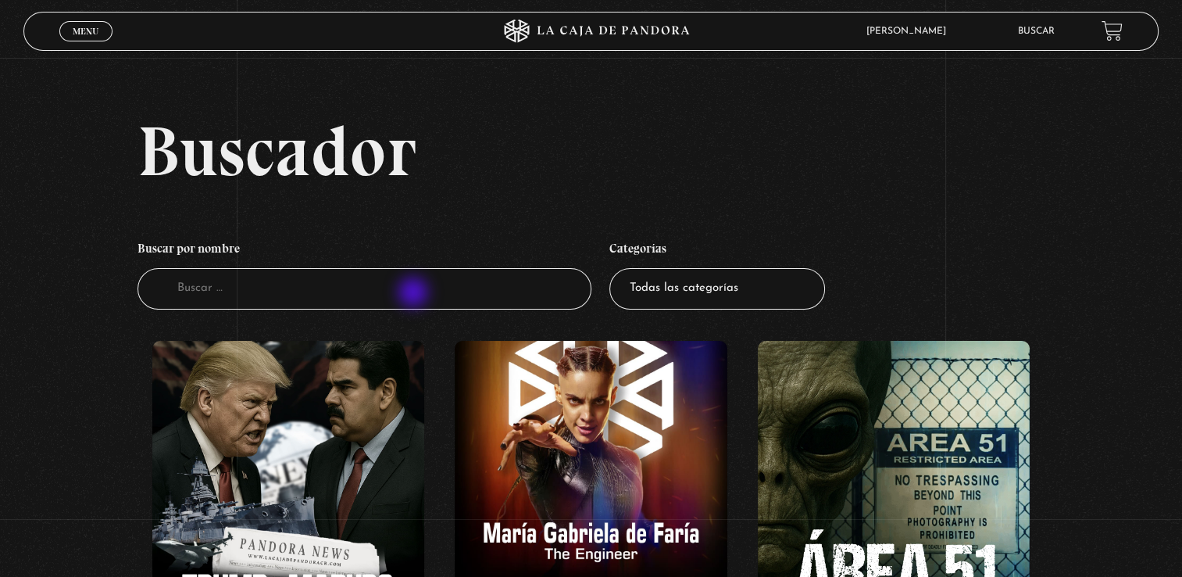 The height and width of the screenshot is (577, 1182). What do you see at coordinates (85, 31) in the screenshot?
I see `span: Menu` at bounding box center [85, 31].